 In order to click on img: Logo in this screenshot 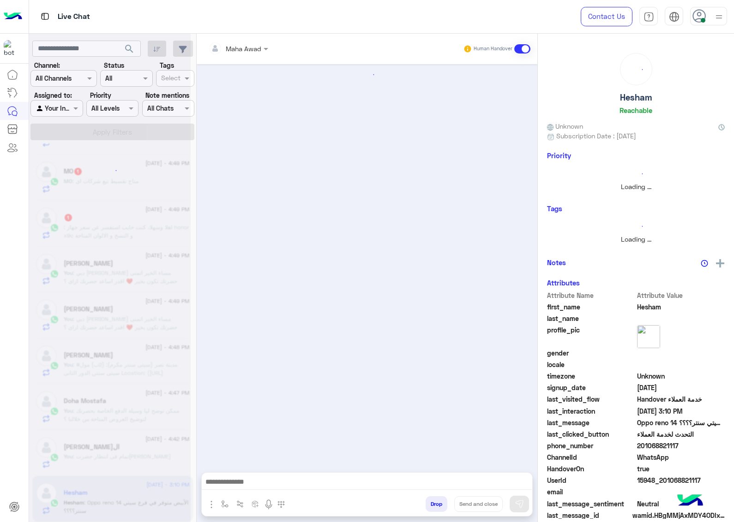, I will do `click(13, 17)`.